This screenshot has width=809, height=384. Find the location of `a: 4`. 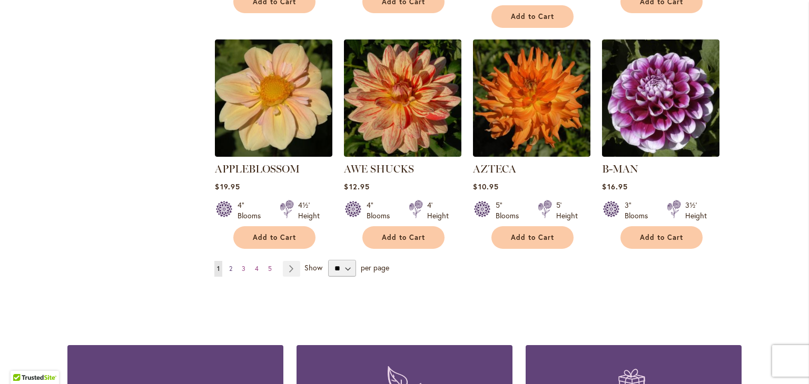

a: 4 is located at coordinates (256, 269).